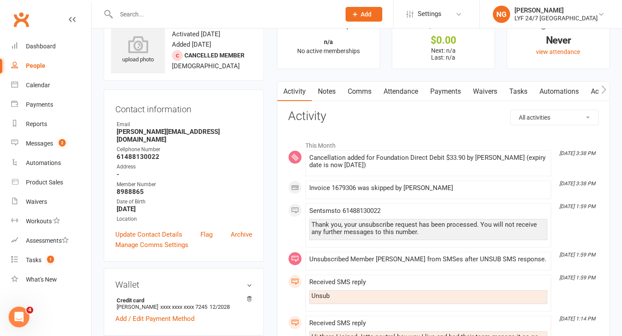 This screenshot has height=336, width=622. Describe the element at coordinates (443, 54) in the screenshot. I see `p: Next: n/a Last: n/a` at that location.